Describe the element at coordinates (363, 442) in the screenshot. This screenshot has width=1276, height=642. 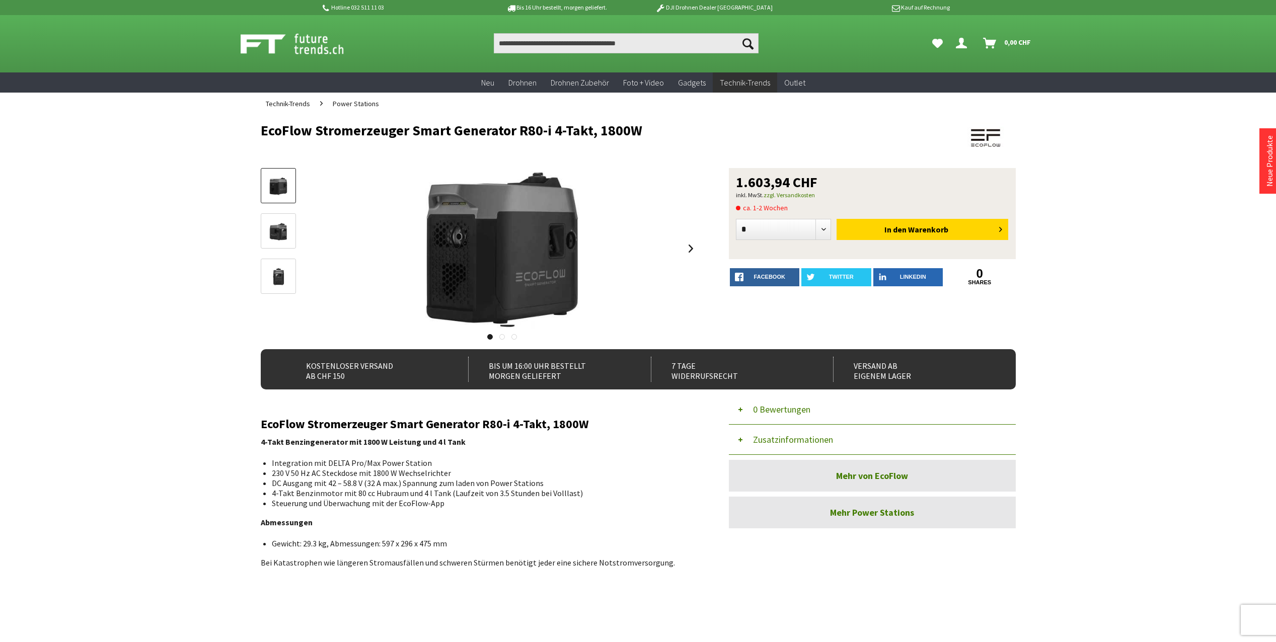
I see `strong: 4-Takt Benzingenerator mit 1800 W Leistung und 4 l Tank` at that location.